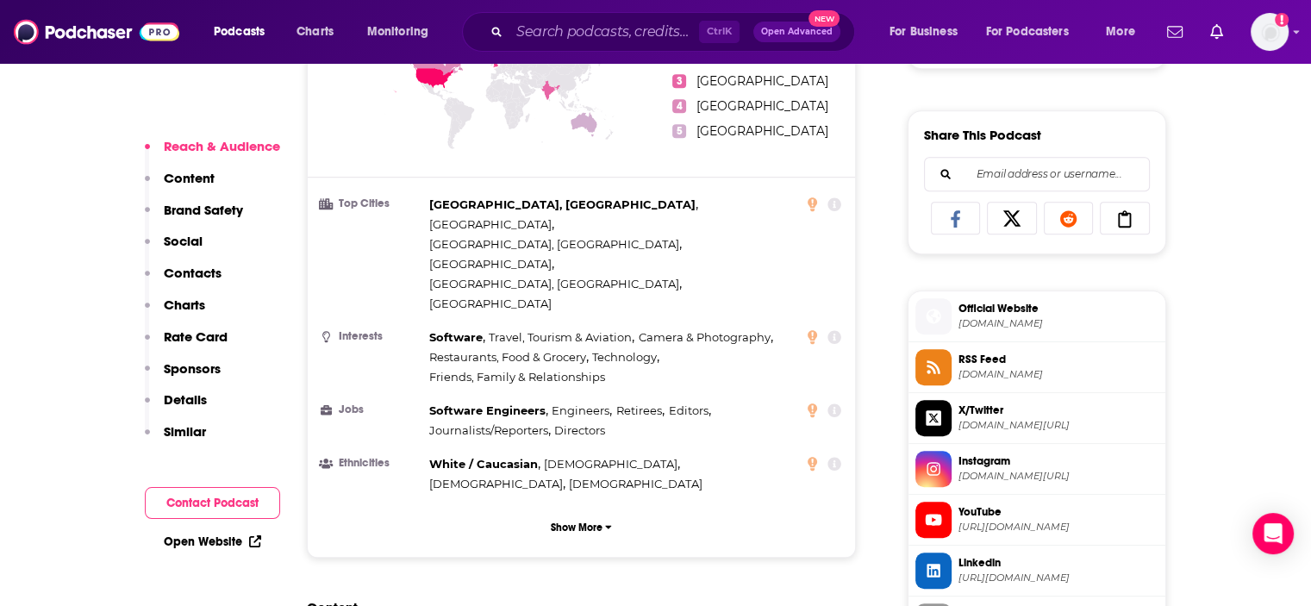 The image size is (1311, 606). Describe the element at coordinates (956, 218) in the screenshot. I see `a: Share on Facebook` at that location.